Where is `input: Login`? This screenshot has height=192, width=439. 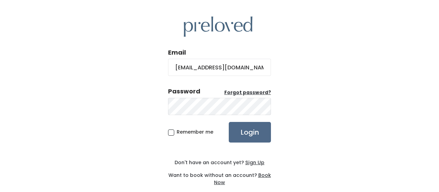 input: Login is located at coordinates (250, 132).